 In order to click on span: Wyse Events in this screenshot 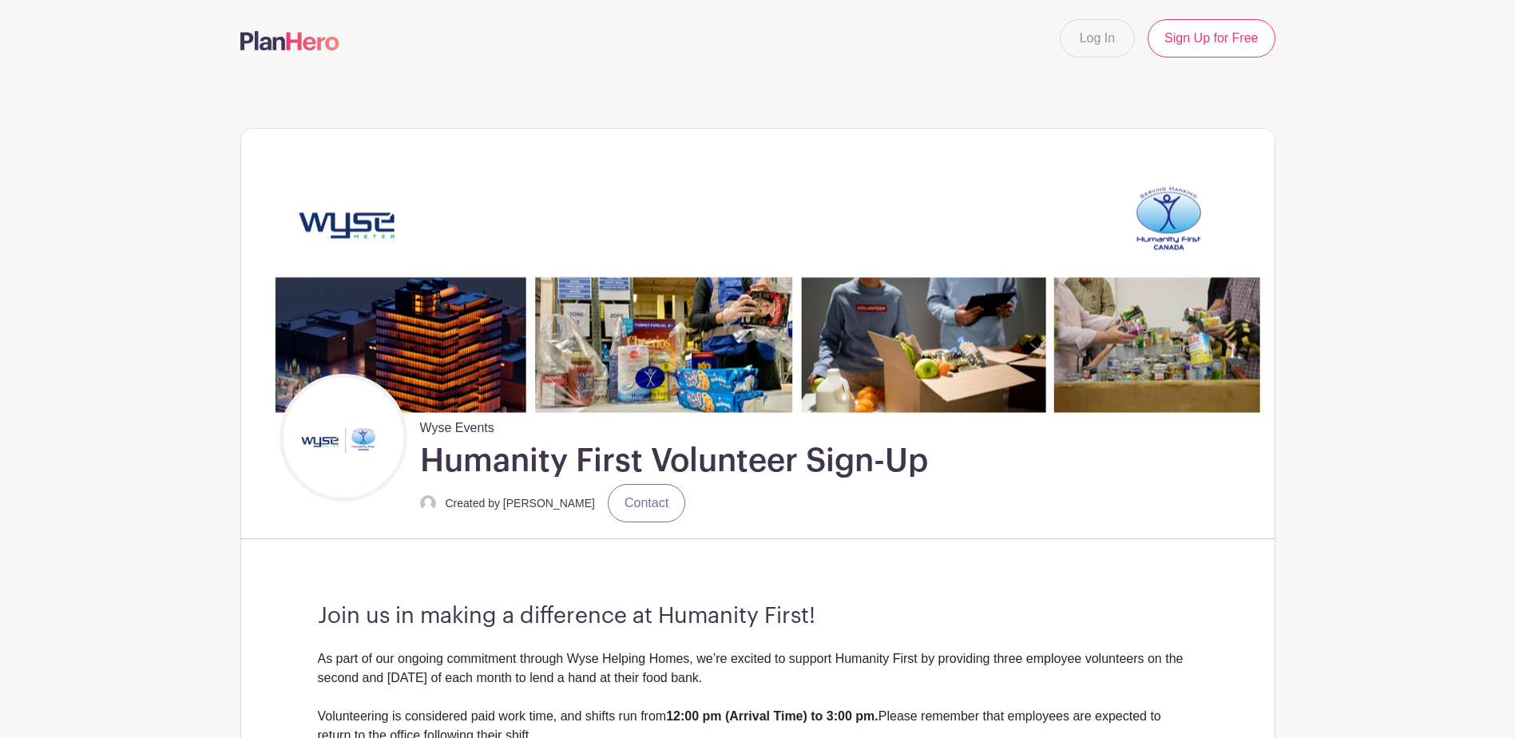, I will do `click(457, 425)`.